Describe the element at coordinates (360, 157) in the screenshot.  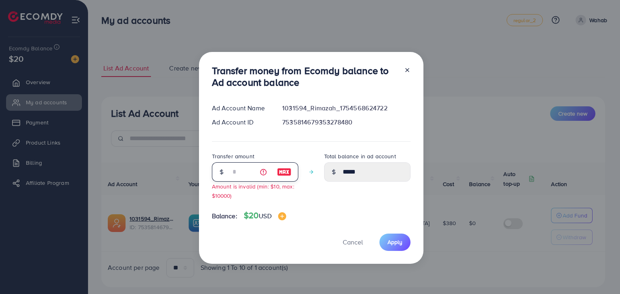
I see `label: Total balance in ad account` at that location.